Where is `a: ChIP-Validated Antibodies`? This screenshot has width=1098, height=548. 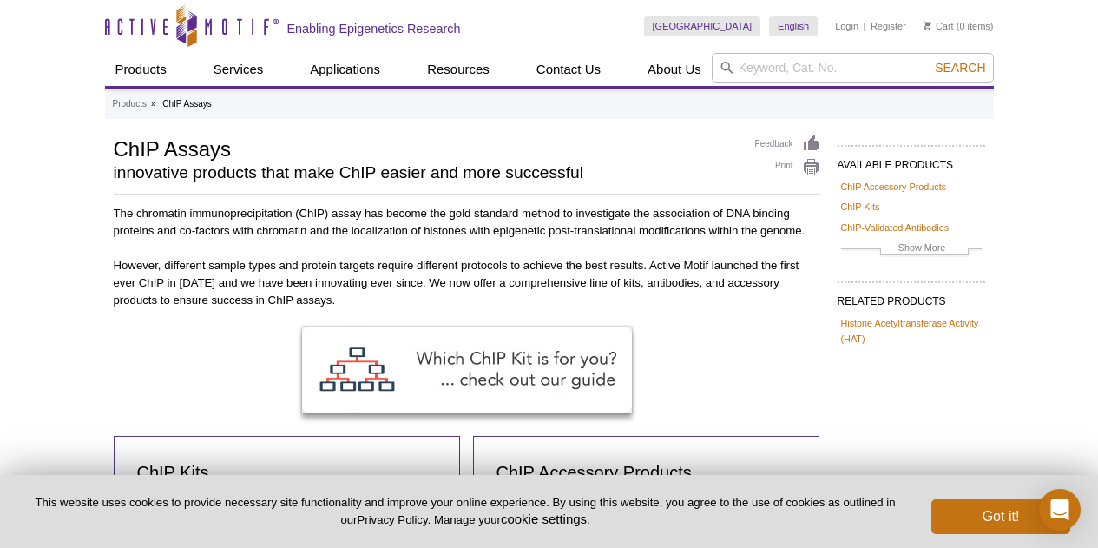 a: ChIP-Validated Antibodies is located at coordinates (895, 227).